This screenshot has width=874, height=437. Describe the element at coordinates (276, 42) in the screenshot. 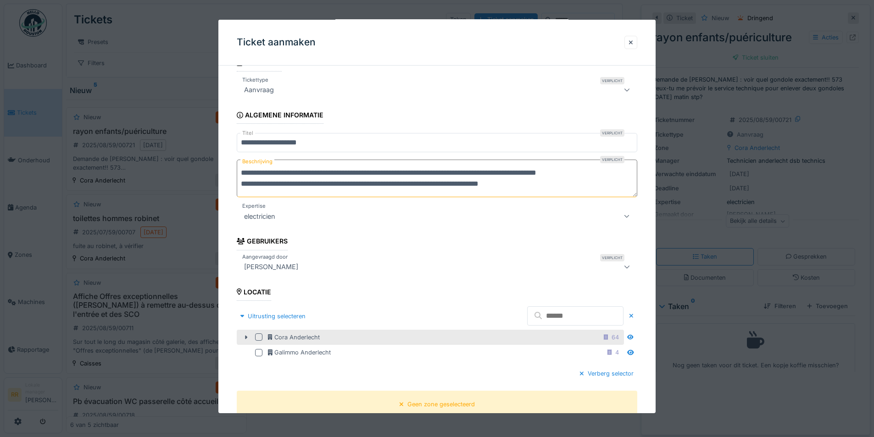

I see `h3: Ticket aanmaken` at that location.